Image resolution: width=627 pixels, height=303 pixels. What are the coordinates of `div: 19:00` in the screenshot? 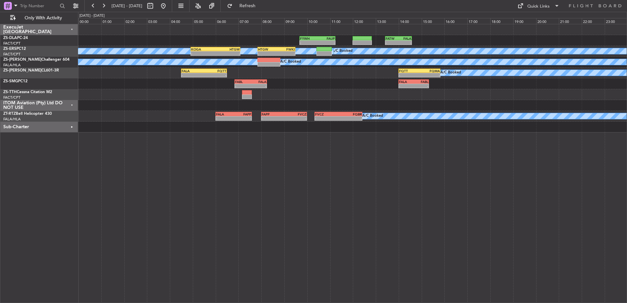 It's located at (525, 21).